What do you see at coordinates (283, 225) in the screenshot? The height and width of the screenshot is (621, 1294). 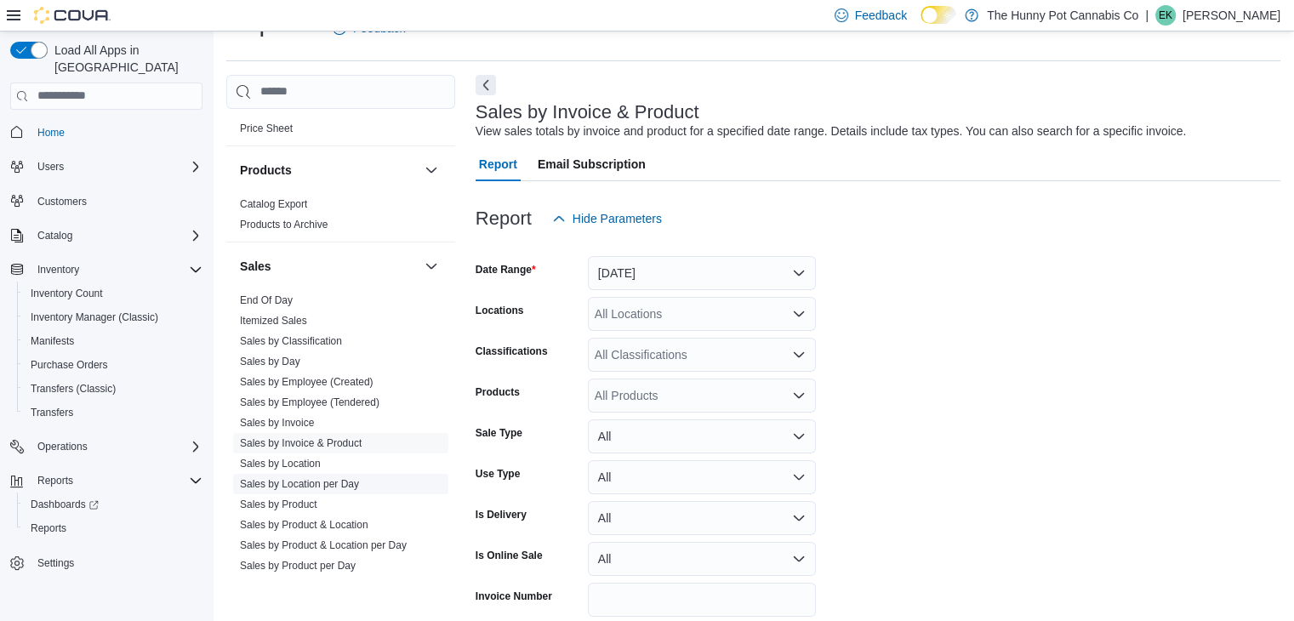 I see `span: Products to Archive` at bounding box center [283, 225].